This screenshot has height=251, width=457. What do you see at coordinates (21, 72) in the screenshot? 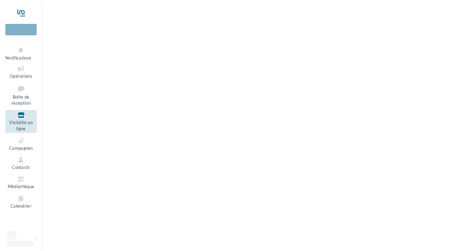
I see `a: Opérations` at bounding box center [21, 72].